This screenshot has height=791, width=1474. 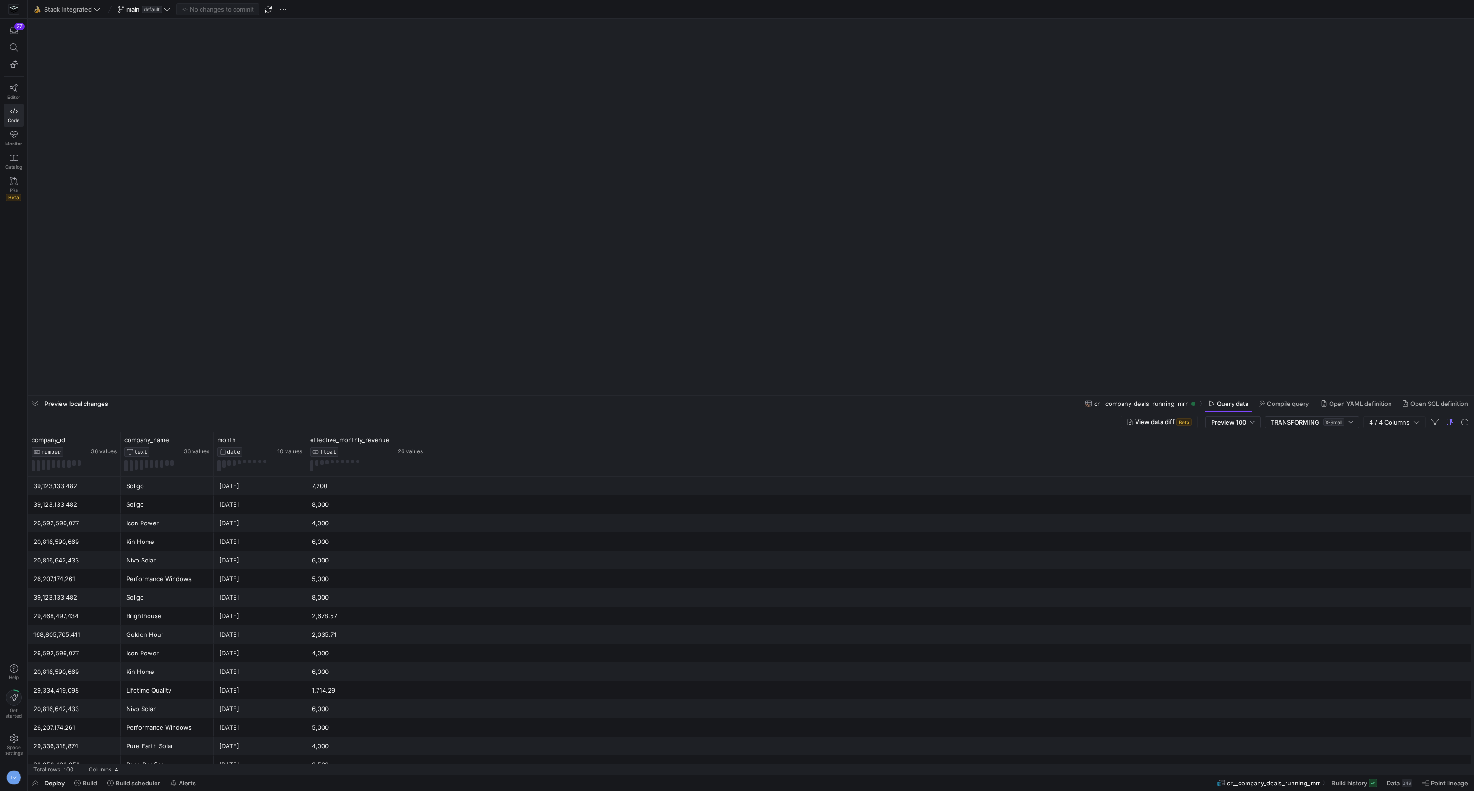 What do you see at coordinates (290, 451) in the screenshot?
I see `span: 10 values` at bounding box center [290, 451].